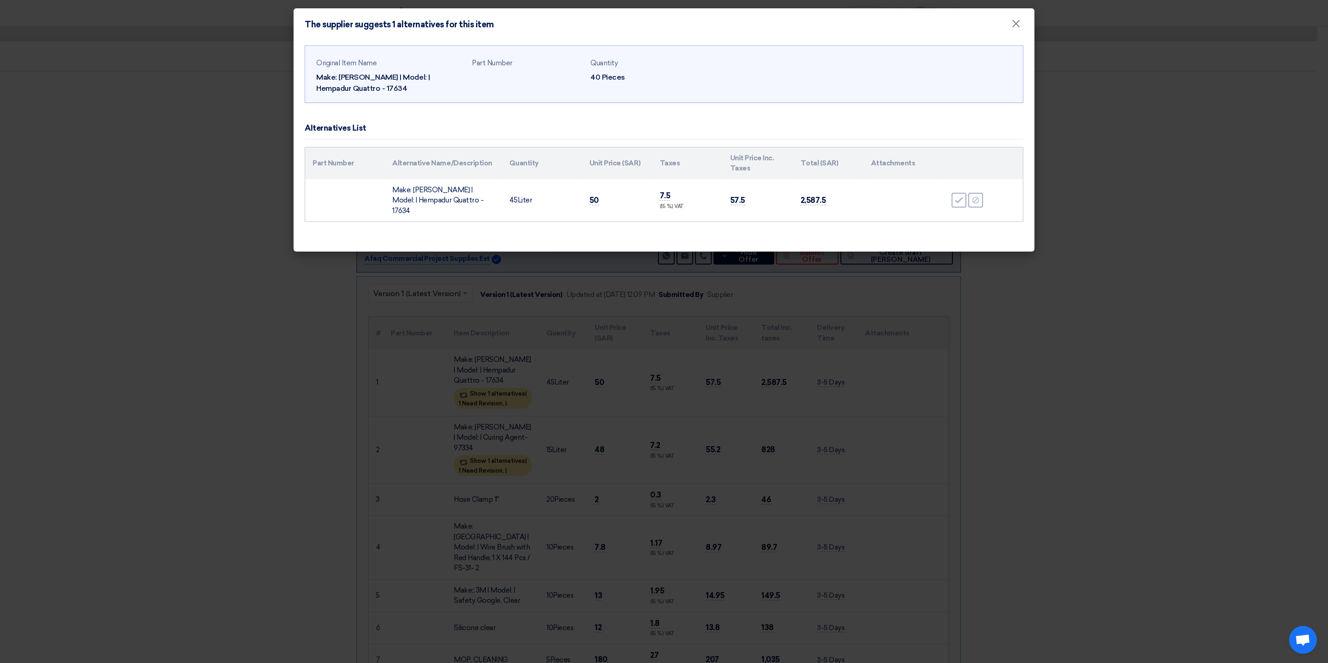 The image size is (1328, 663). Describe the element at coordinates (829, 163) in the screenshot. I see `th: Total (SAR)` at that location.